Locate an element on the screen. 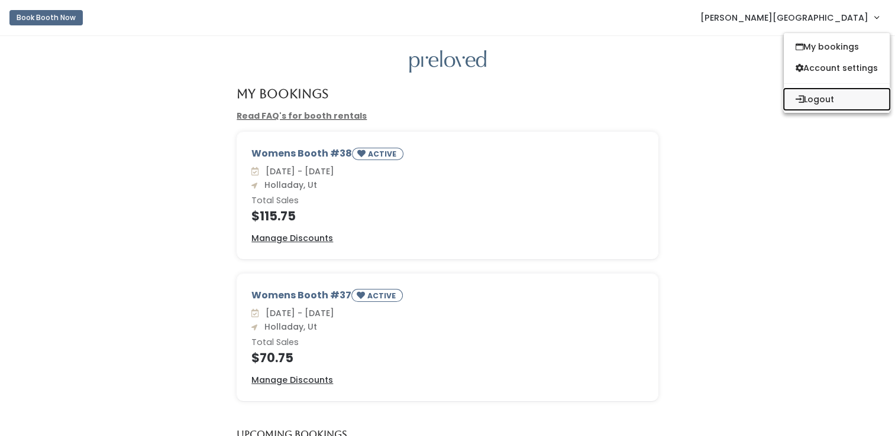  button: Logout is located at coordinates (836, 99).